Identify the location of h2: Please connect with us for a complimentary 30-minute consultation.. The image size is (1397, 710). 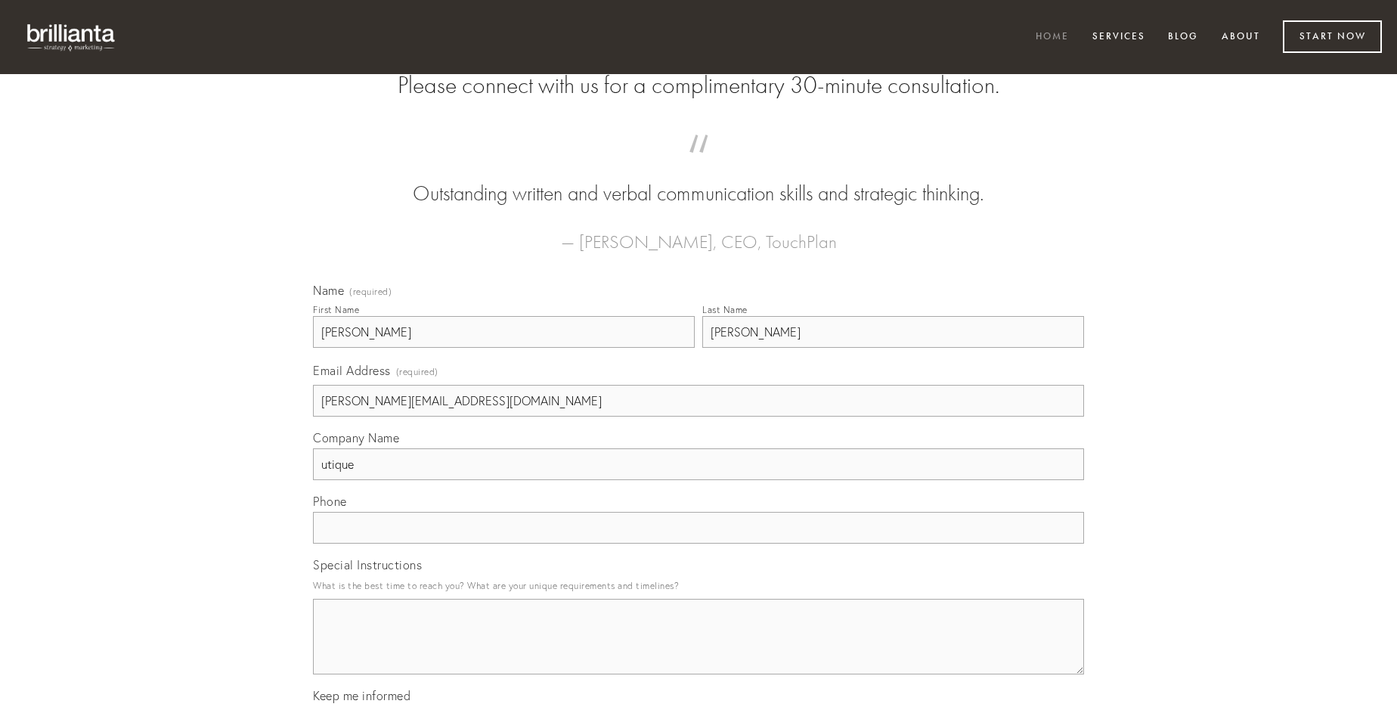
(699, 85).